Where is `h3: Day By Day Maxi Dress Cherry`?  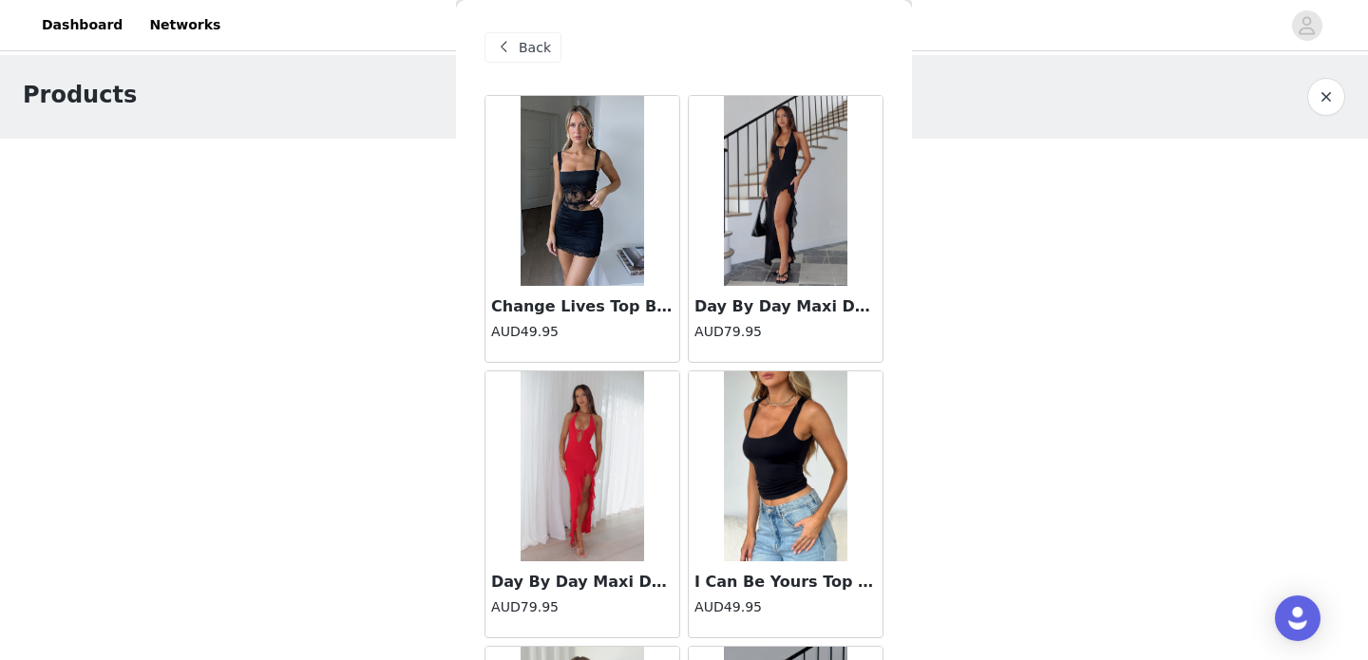
h3: Day By Day Maxi Dress Cherry is located at coordinates (582, 582).